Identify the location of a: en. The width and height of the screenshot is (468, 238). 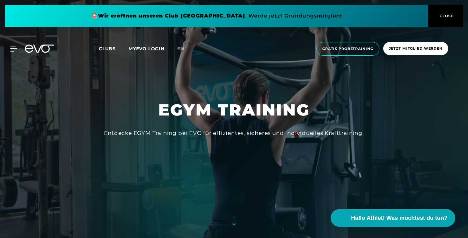
(185, 49).